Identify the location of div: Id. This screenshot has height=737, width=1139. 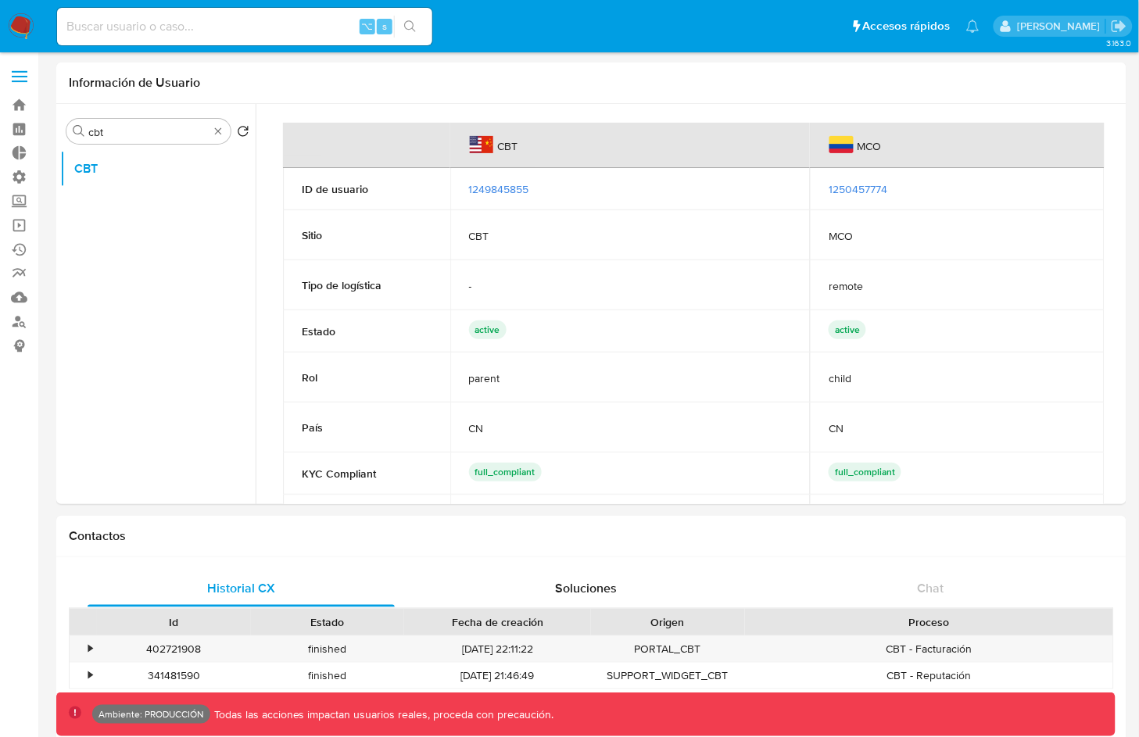
(174, 623).